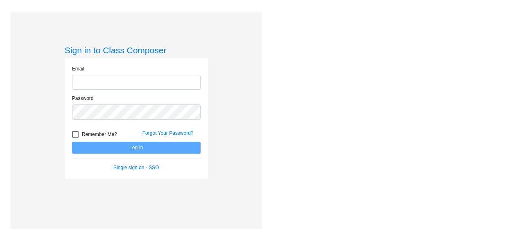 The image size is (524, 229). What do you see at coordinates (136, 147) in the screenshot?
I see `button: Log In` at bounding box center [136, 147].